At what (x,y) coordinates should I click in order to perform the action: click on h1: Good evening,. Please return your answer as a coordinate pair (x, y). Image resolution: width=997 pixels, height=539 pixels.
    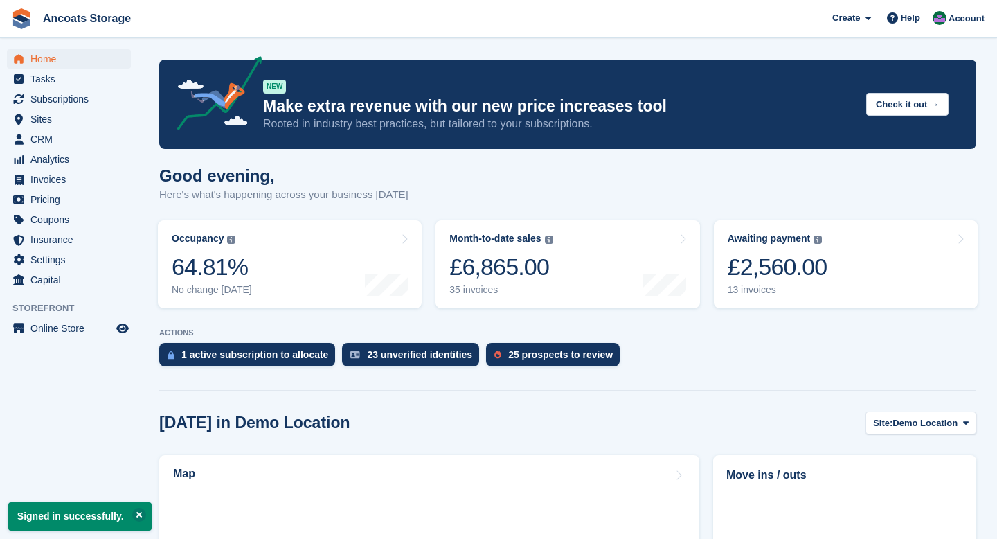
    Looking at the image, I should click on (284, 175).